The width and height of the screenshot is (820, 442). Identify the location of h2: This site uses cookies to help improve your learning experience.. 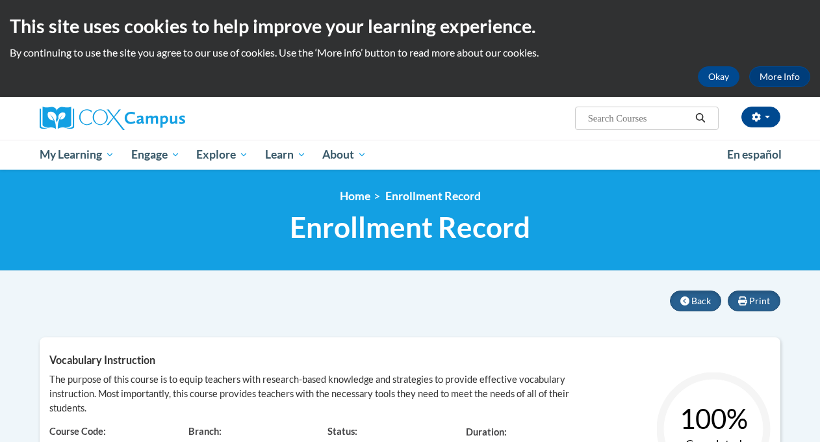
(410, 26).